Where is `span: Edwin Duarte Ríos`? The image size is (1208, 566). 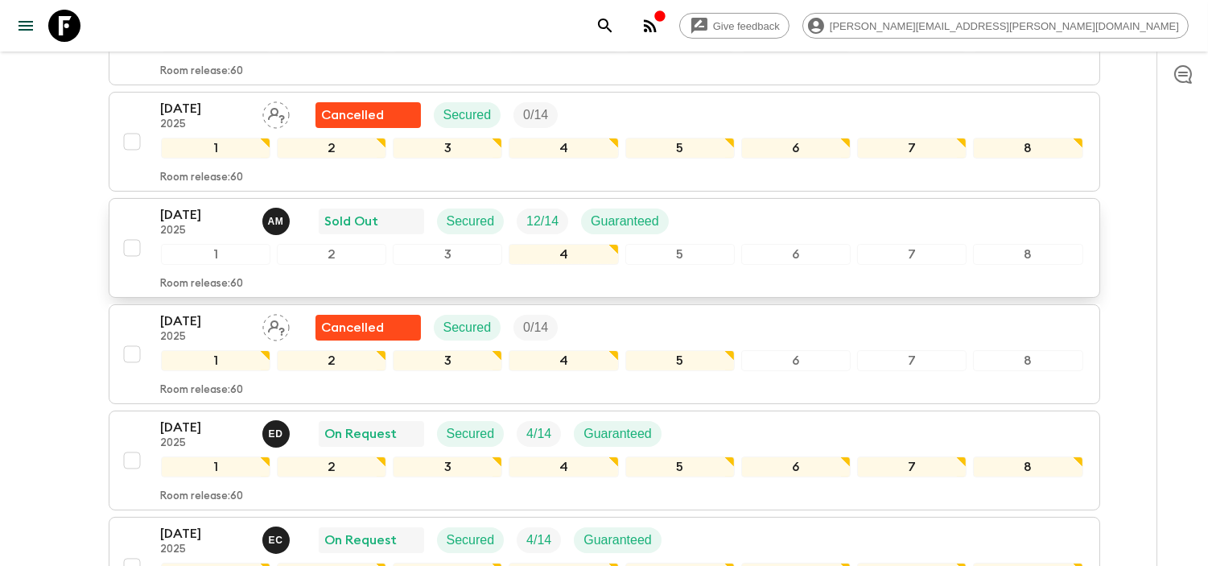 span: Edwin Duarte Ríos is located at coordinates (278, 431).